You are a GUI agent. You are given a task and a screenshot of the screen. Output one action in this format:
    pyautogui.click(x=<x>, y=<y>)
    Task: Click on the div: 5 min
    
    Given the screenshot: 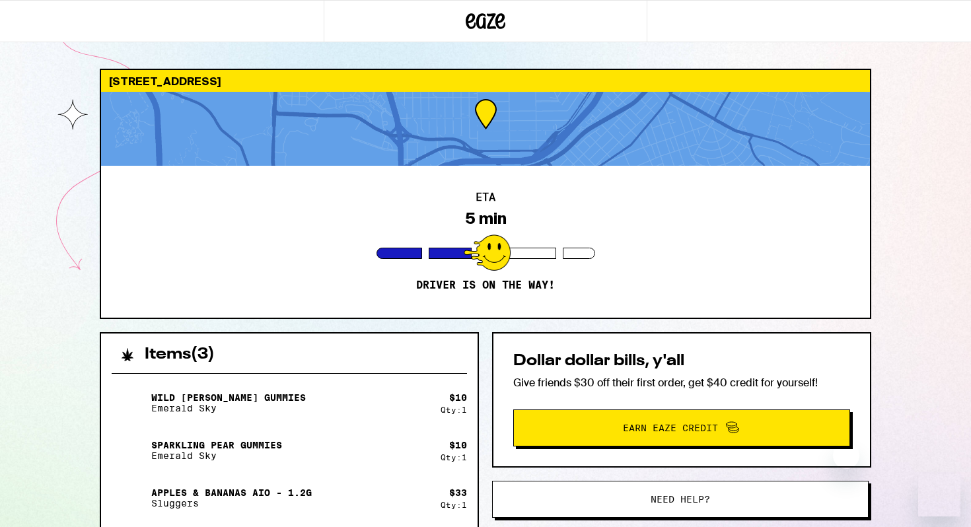 What is the action you would take?
    pyautogui.click(x=485, y=219)
    